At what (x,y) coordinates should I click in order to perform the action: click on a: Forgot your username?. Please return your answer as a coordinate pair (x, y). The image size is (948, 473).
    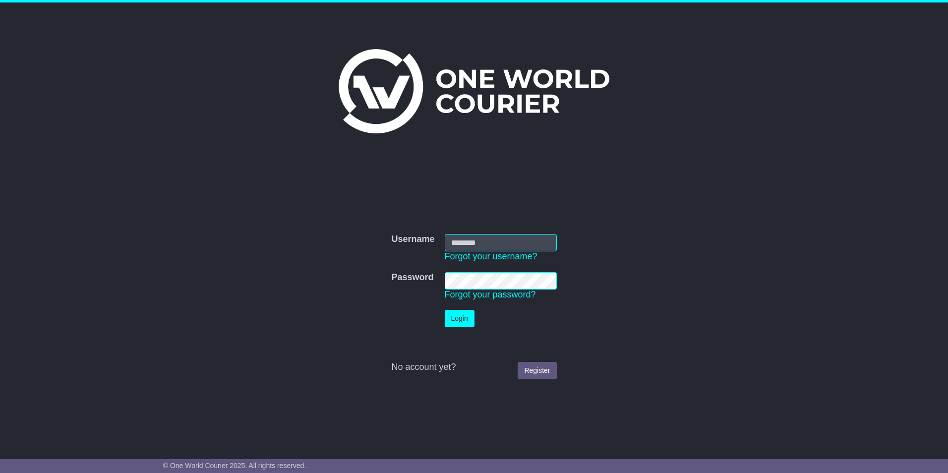
    Looking at the image, I should click on (491, 256).